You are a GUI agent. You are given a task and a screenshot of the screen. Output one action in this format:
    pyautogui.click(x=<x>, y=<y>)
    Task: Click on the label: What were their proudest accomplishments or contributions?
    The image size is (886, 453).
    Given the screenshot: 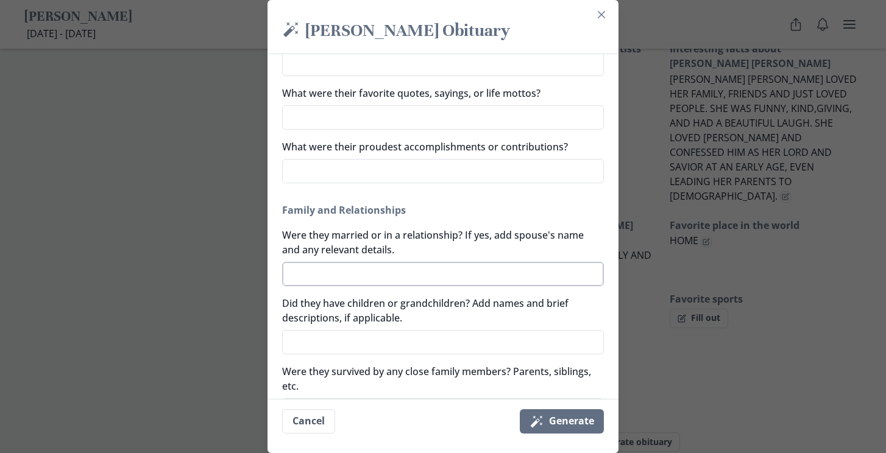 What is the action you would take?
    pyautogui.click(x=439, y=147)
    